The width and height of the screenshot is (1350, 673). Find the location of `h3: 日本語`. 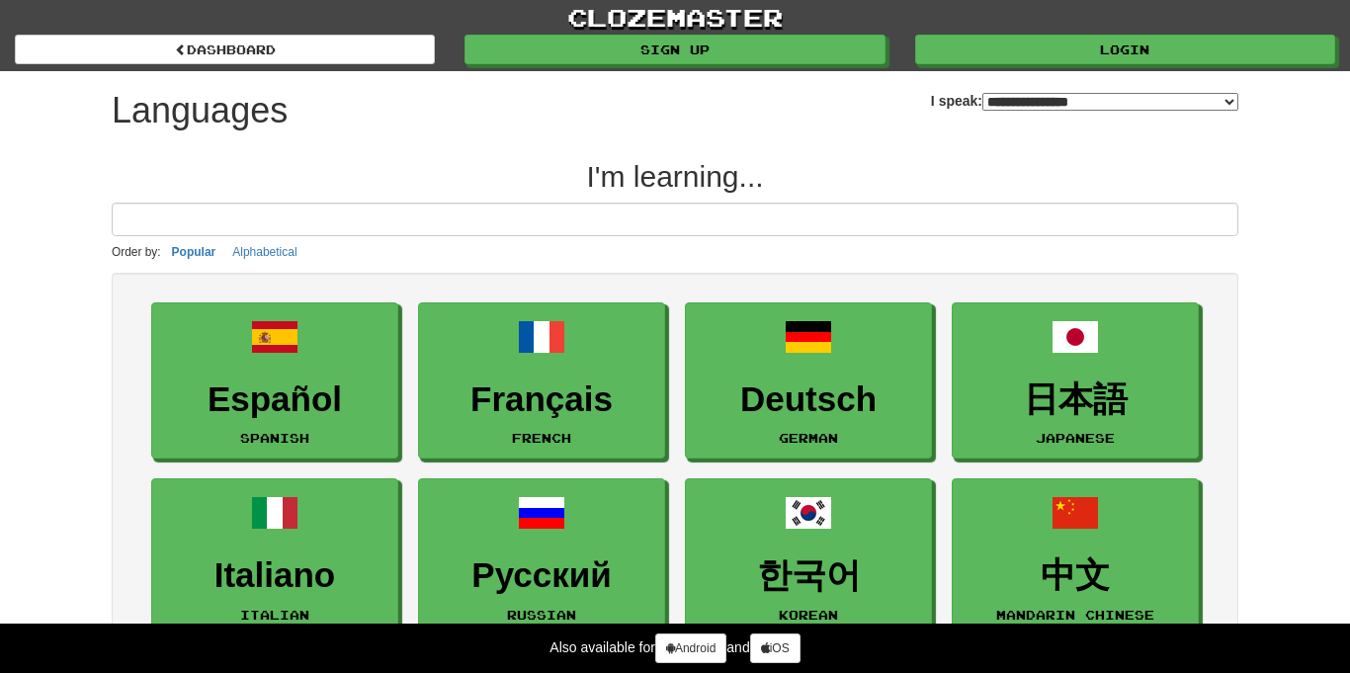

h3: 日本語 is located at coordinates (1075, 399).